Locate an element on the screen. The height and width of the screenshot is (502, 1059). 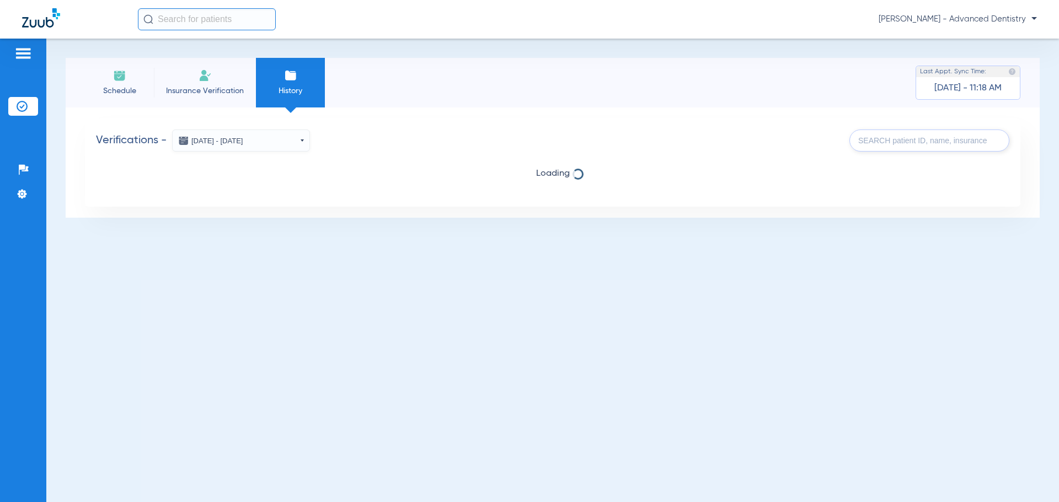
span: Schedule is located at coordinates (119, 91).